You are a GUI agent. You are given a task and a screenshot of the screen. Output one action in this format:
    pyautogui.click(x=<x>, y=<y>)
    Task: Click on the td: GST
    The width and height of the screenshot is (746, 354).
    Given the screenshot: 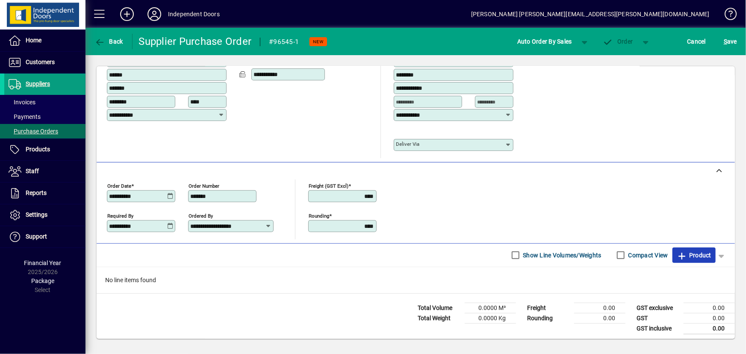 What is the action you would take?
    pyautogui.click(x=658, y=318)
    